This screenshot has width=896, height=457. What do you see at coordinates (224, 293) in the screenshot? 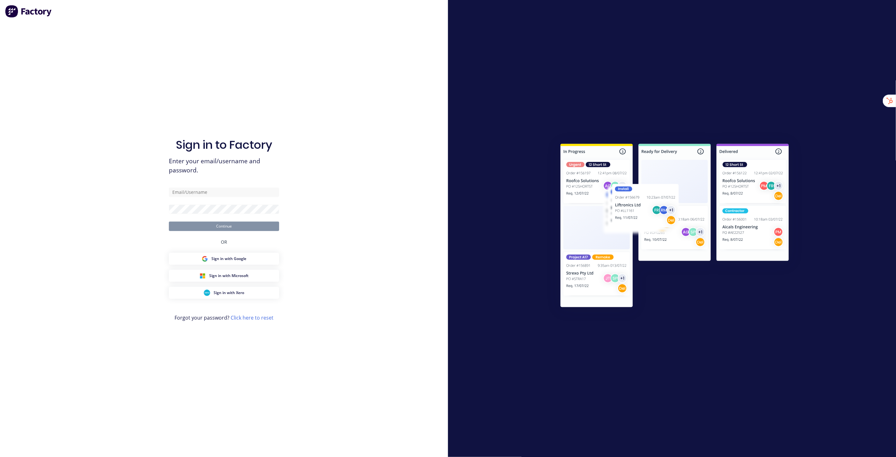
I see `button: Xero Sign inSign in with Xero` at bounding box center [224, 293].